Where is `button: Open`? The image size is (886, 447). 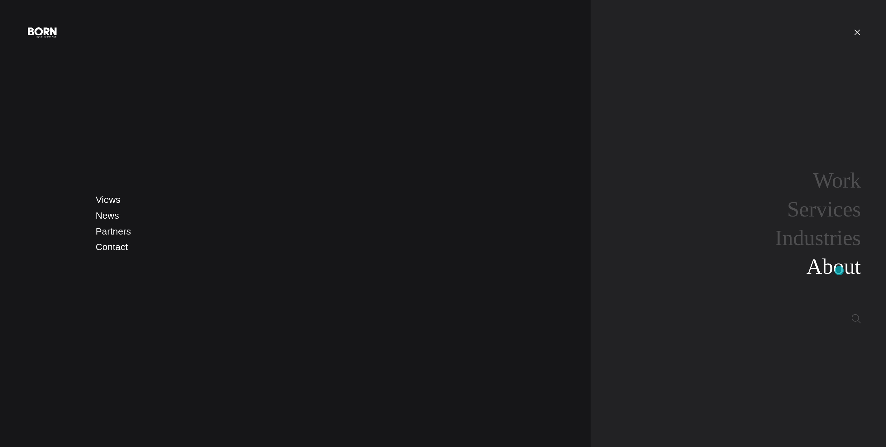 button: Open is located at coordinates (857, 32).